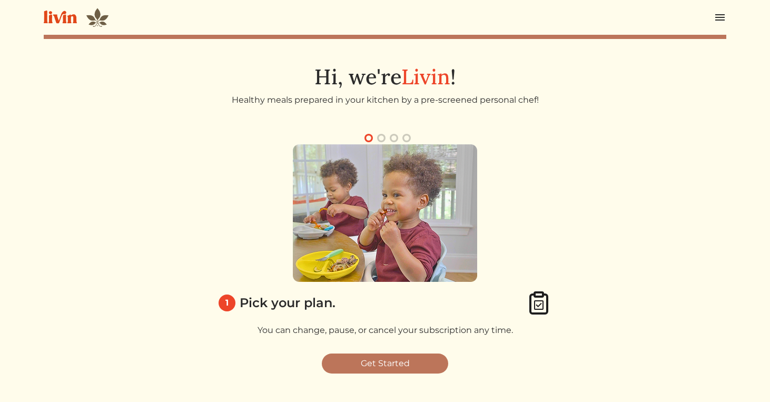 Image resolution: width=770 pixels, height=402 pixels. I want to click on div: 1, so click(227, 303).